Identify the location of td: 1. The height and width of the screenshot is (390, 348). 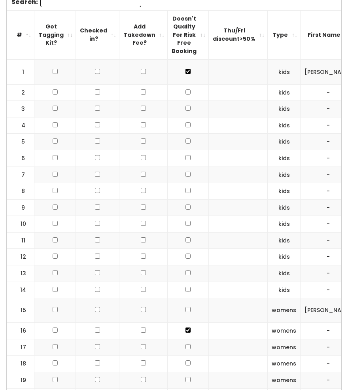
(21, 72).